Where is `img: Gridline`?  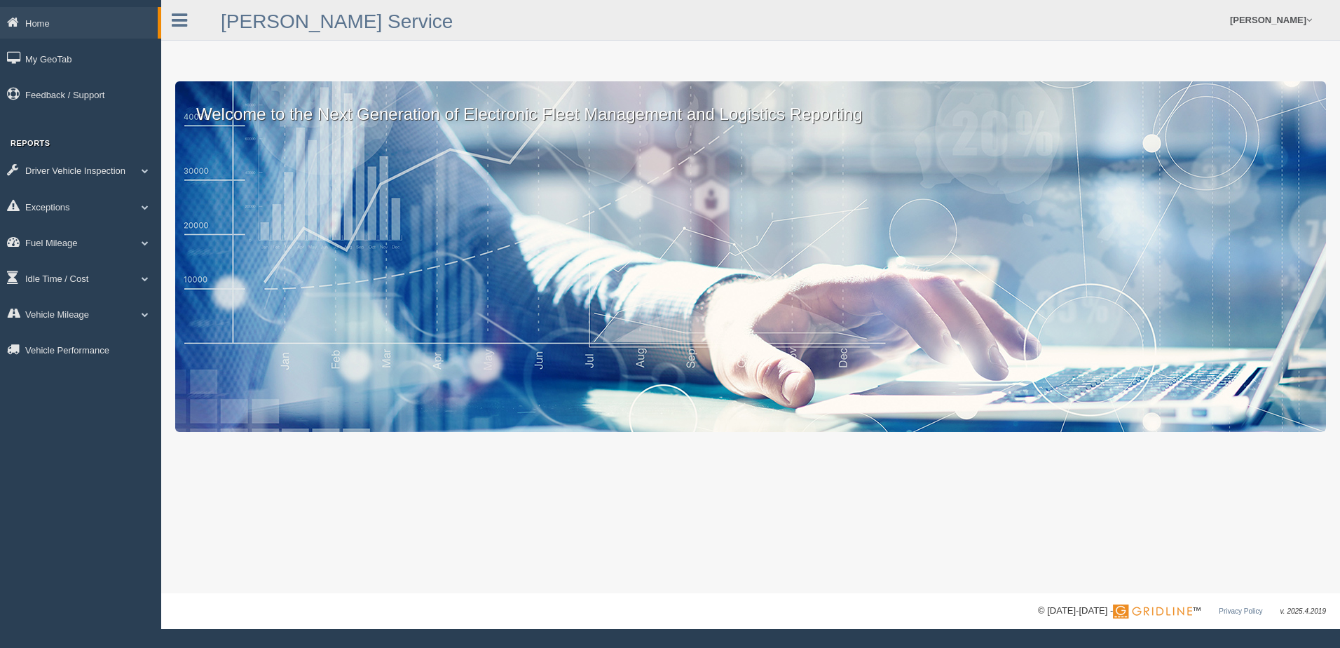 img: Gridline is located at coordinates (1153, 611).